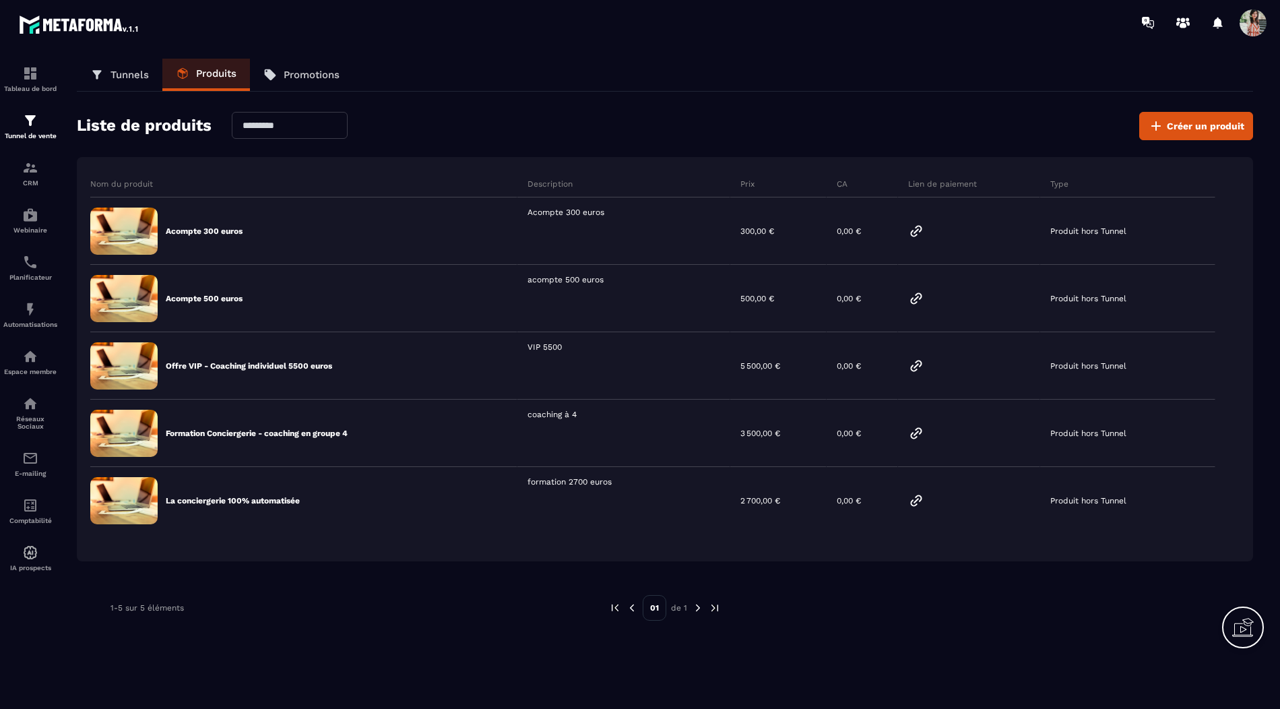  I want to click on a: Tunnels, so click(119, 75).